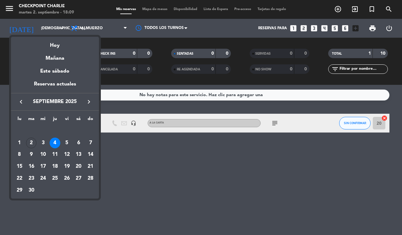 The image size is (402, 235). I want to click on th: jueves, so click(55, 120).